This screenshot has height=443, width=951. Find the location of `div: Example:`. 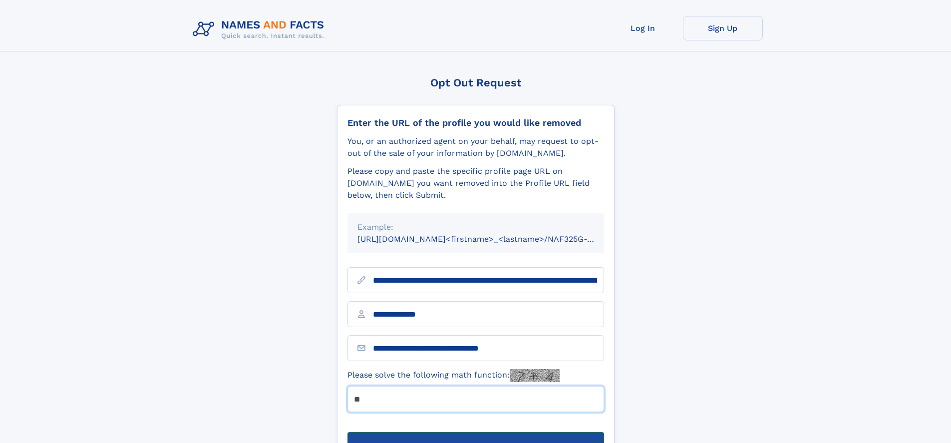

div: Example: is located at coordinates (476, 227).